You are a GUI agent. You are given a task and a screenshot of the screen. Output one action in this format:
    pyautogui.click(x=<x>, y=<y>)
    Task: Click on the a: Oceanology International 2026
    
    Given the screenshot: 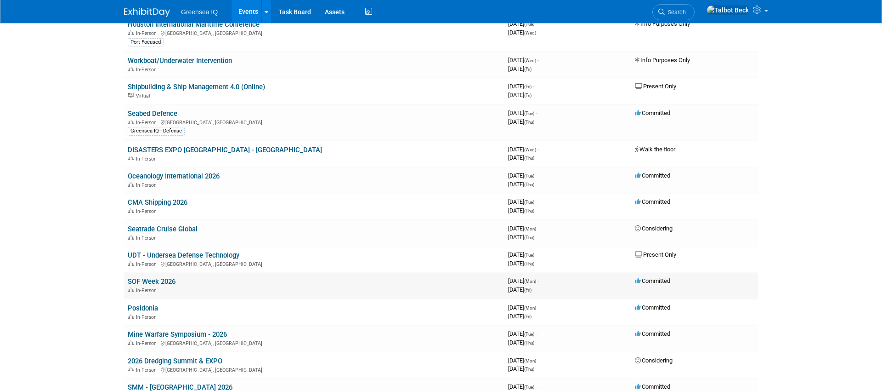 What is the action you would take?
    pyautogui.click(x=174, y=176)
    